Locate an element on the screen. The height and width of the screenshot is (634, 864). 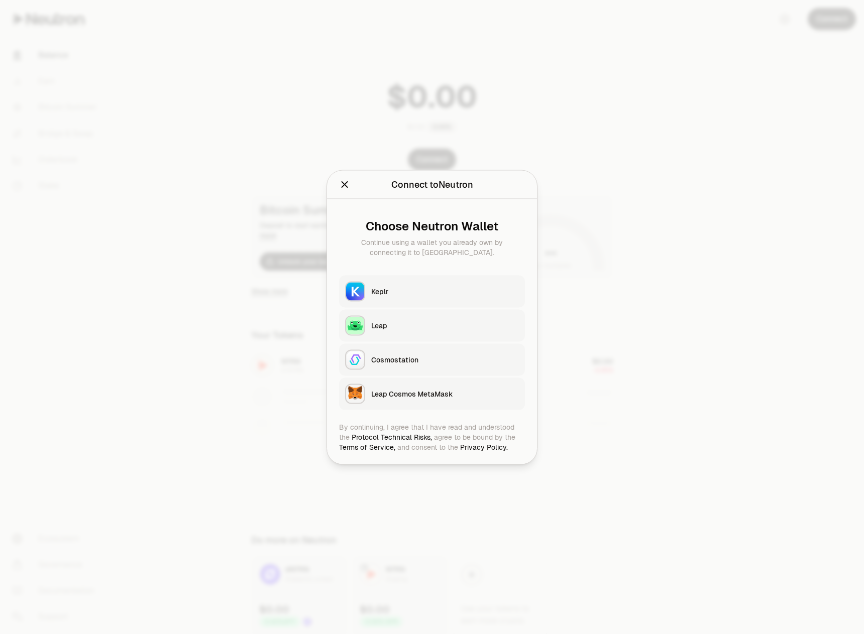
div: Leap Cosmos MetaMask is located at coordinates (445, 394).